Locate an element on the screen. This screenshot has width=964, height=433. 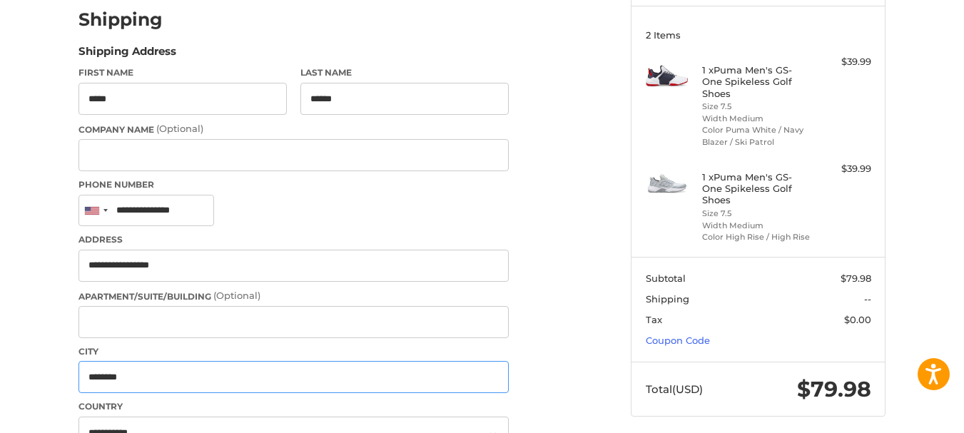
label: Country is located at coordinates (293, 407).